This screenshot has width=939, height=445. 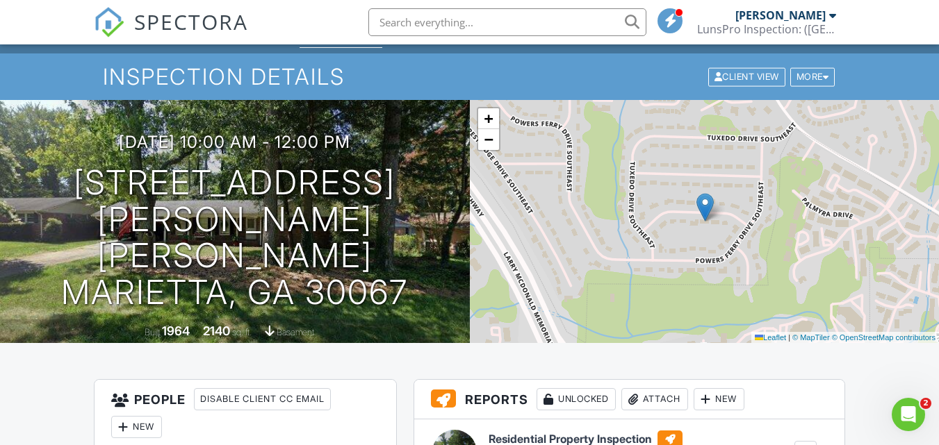 I want to click on div: Disable Client CC Email, so click(x=262, y=400).